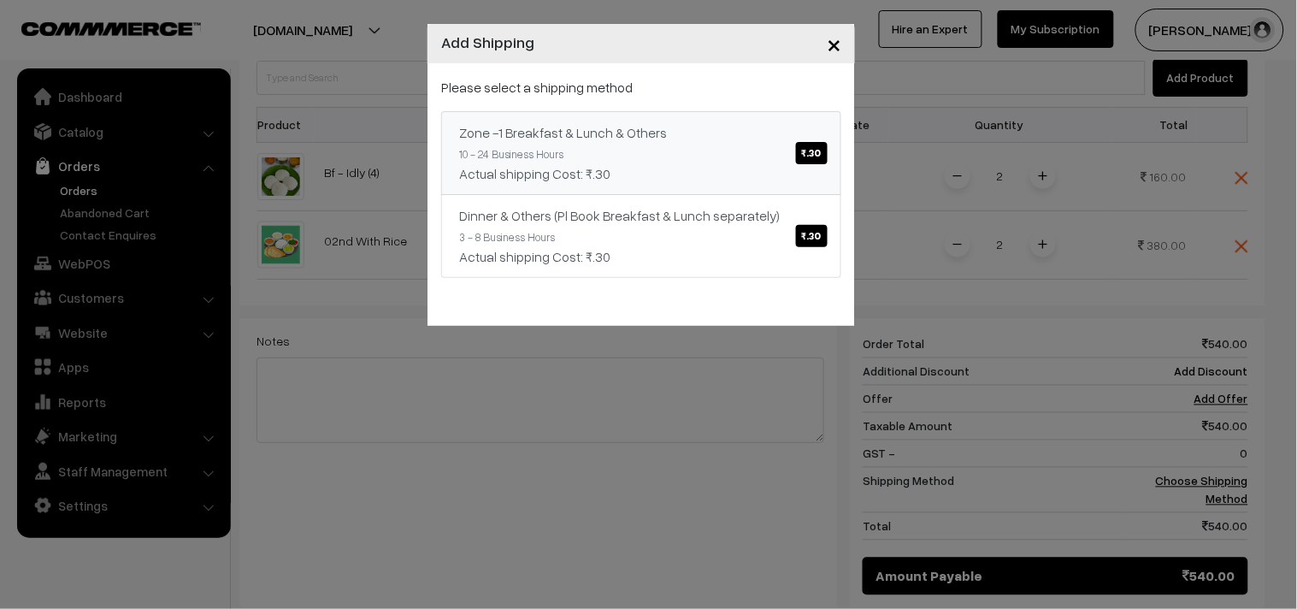  I want to click on small: 10 - 24 Business Hours, so click(511, 154).